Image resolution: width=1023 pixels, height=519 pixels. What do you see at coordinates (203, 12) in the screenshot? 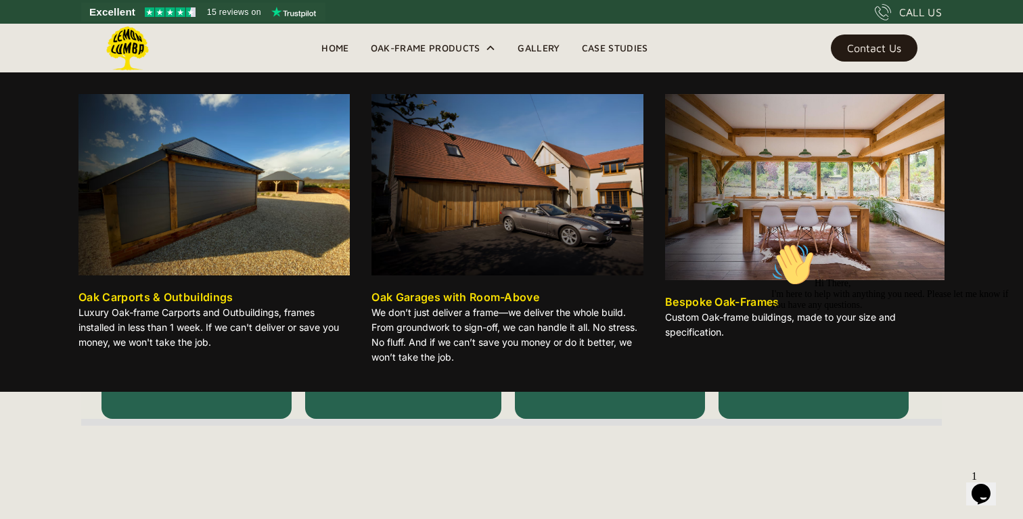
I see `a: See Lemon Lumba reviews on Trustpilot` at bounding box center [203, 12].